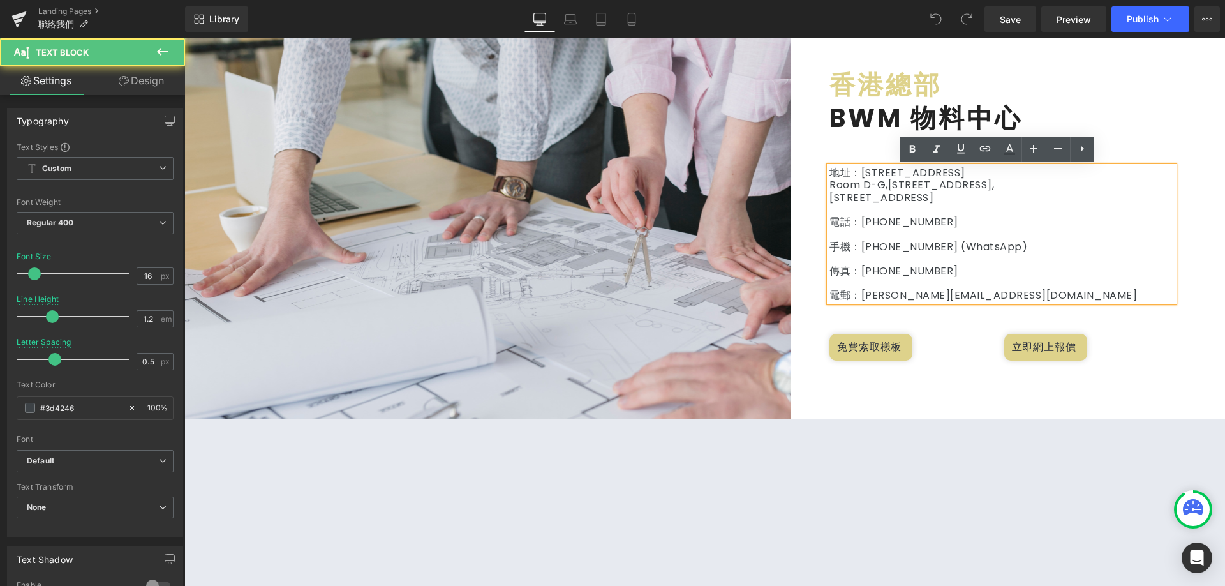 The image size is (1225, 586). What do you see at coordinates (56, 24) in the screenshot?
I see `span: 聯絡我們` at bounding box center [56, 24].